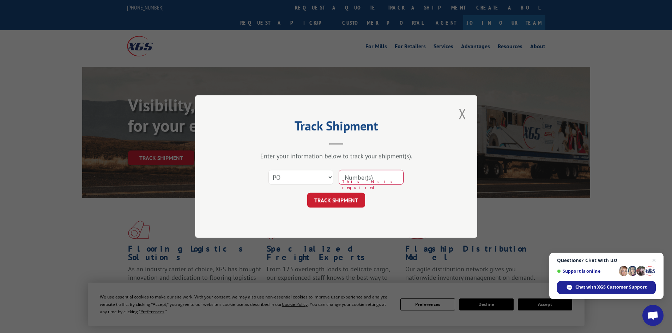 This screenshot has width=672, height=333. What do you see at coordinates (463, 114) in the screenshot?
I see `button: Close modal` at bounding box center [463, 114].